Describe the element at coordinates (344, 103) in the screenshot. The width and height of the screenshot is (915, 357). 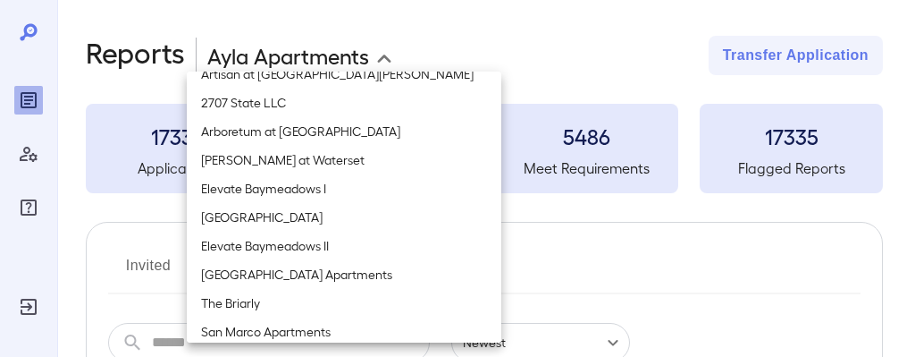
I see `li: 2707 State LLC` at that location.